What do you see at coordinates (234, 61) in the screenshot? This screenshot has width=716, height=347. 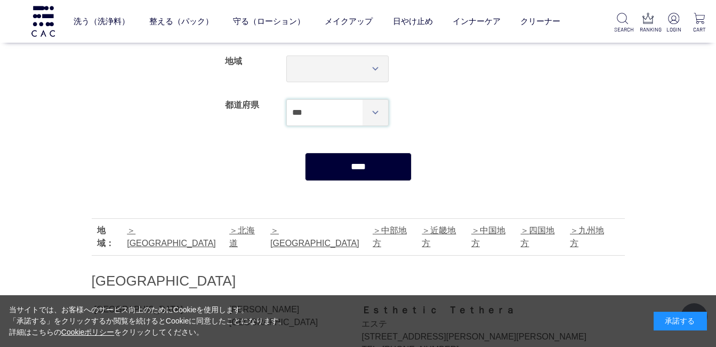 I see `label: 地域` at bounding box center [234, 61].